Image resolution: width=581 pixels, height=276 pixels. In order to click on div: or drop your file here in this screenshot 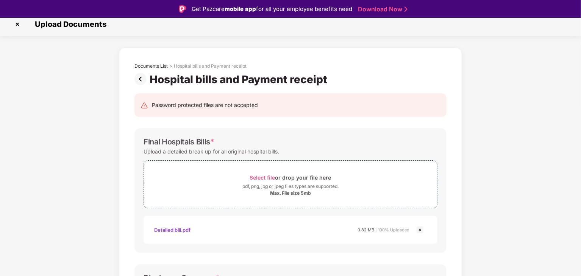, I will do `click(290, 178)`.